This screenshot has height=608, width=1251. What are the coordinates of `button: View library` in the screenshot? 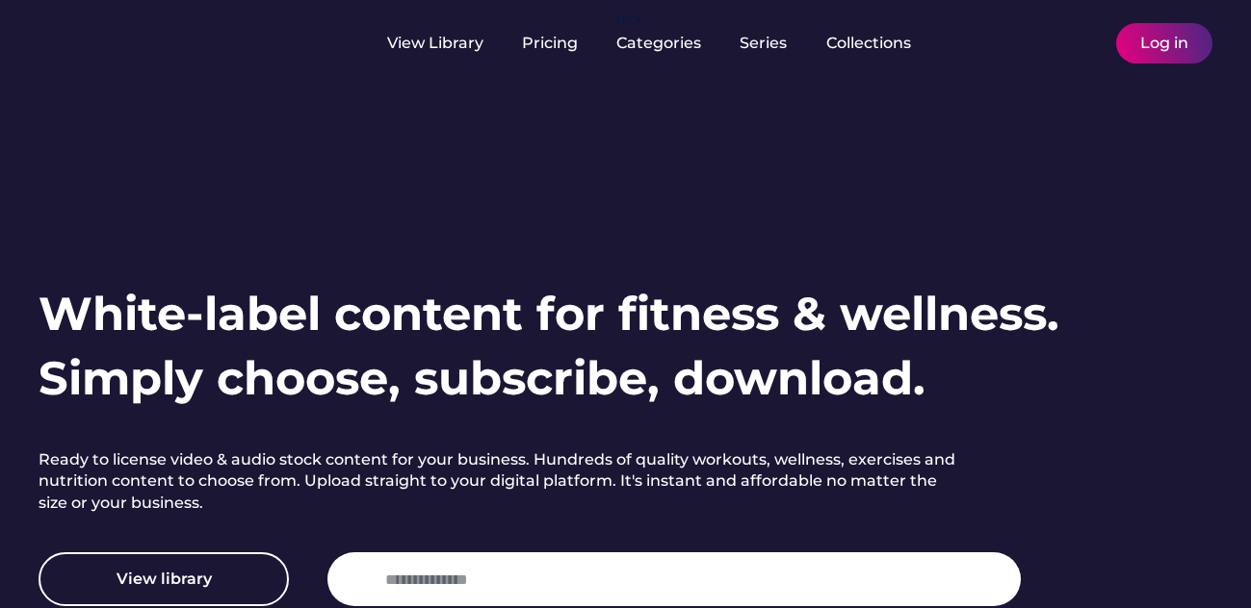 It's located at (164, 580).